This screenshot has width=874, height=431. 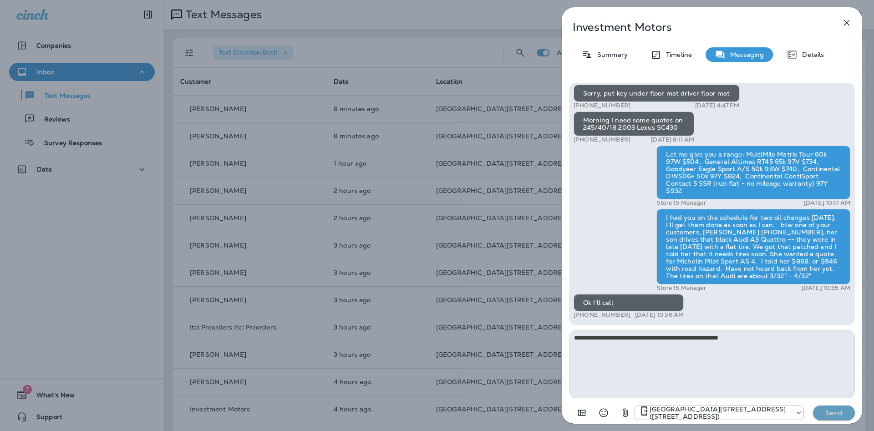 I want to click on div: Sorry, put key under floor mat driver floor mat, so click(x=657, y=93).